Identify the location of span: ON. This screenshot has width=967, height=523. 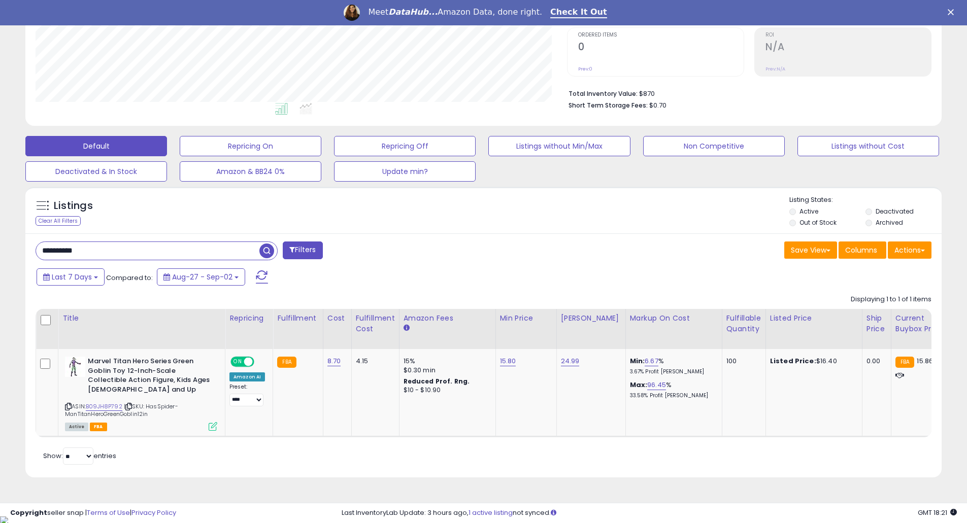
(238, 362).